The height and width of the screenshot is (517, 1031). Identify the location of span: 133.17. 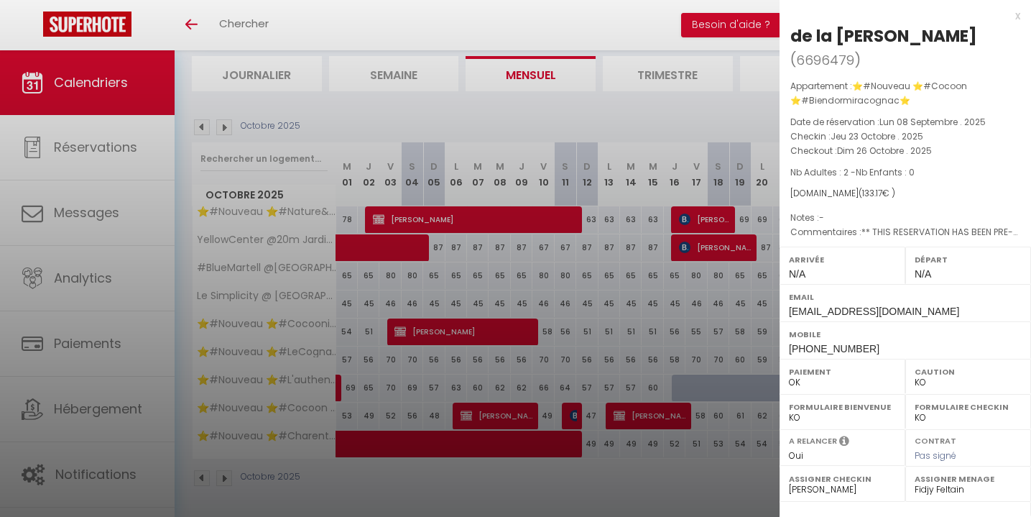
(872, 193).